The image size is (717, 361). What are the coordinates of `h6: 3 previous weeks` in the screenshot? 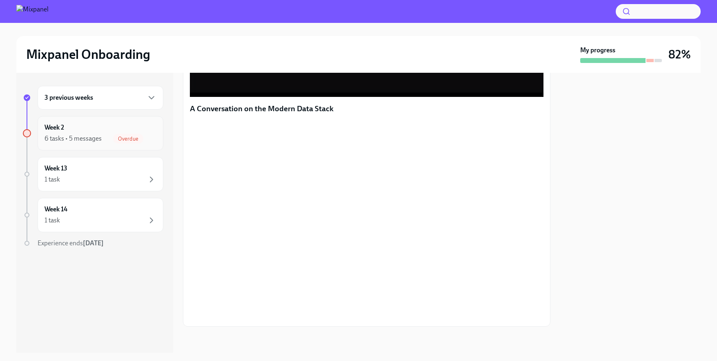 It's located at (69, 98).